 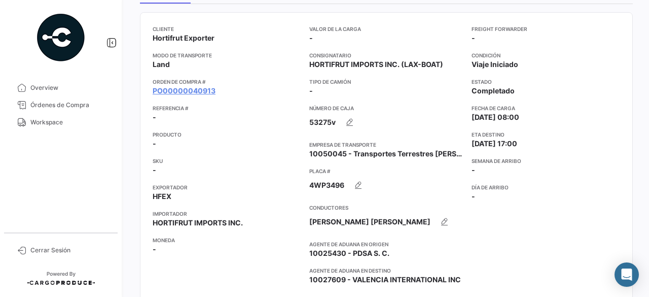 I want to click on app-card-info-title: Empresa de Transporte, so click(x=387, y=145).